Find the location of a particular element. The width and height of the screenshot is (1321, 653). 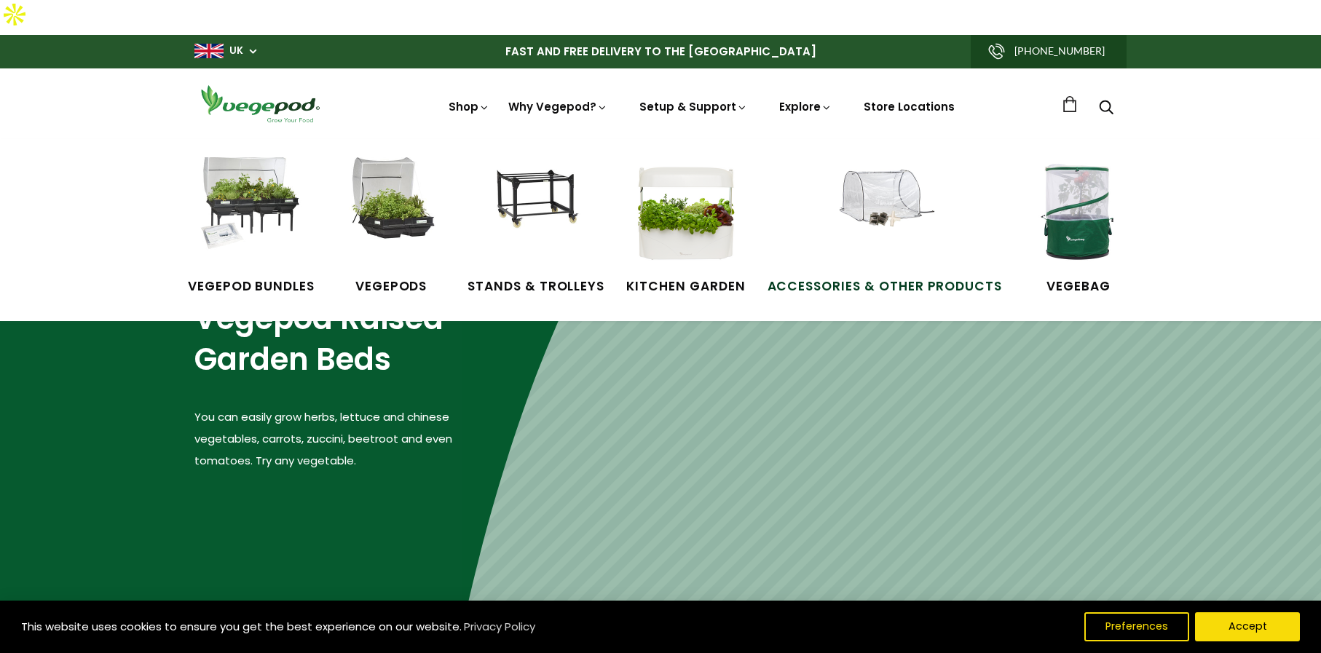

a: Vegepods is located at coordinates (391, 226).